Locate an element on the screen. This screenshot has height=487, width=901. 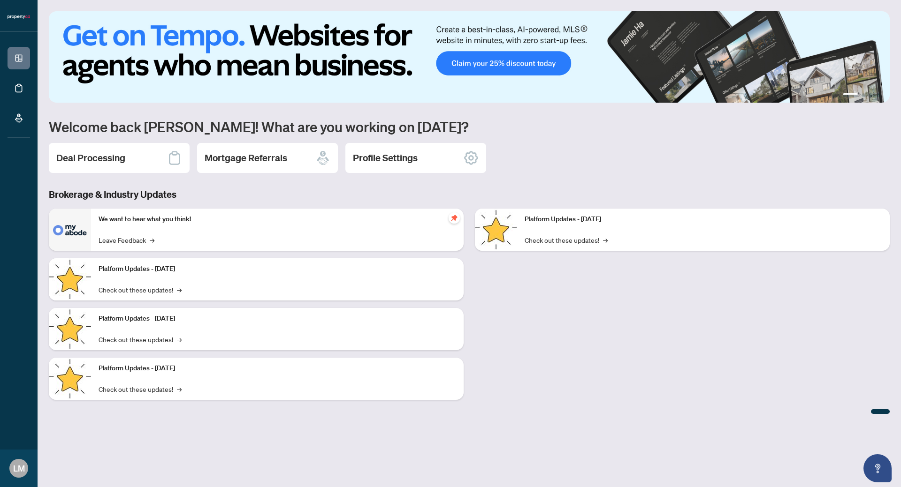
img: Platform Updates - June 23, 2025 is located at coordinates (496, 230).